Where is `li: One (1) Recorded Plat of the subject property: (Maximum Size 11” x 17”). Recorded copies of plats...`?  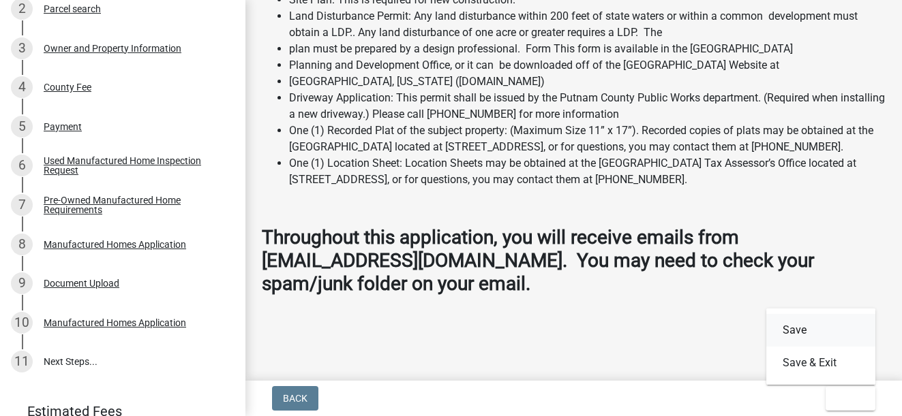
li: One (1) Recorded Plat of the subject property: (Maximum Size 11” x 17”). Recorded copies of plats... is located at coordinates (587, 139).